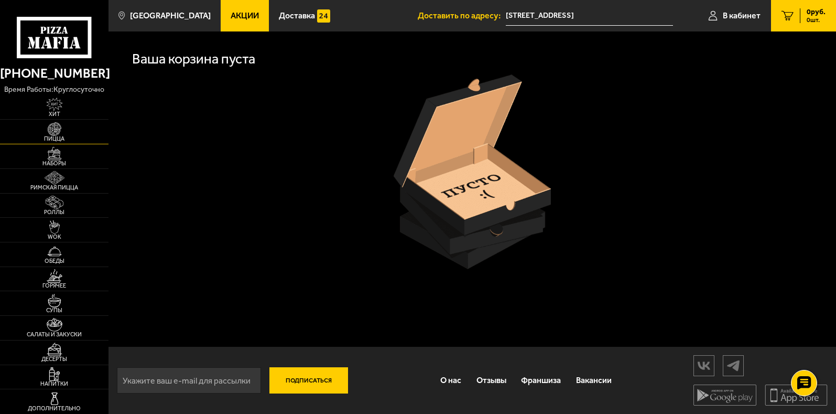  What do you see at coordinates (323, 16) in the screenshot?
I see `img: 15daf4d41897b9f0e9f617042186c801.svg` at bounding box center [323, 16].